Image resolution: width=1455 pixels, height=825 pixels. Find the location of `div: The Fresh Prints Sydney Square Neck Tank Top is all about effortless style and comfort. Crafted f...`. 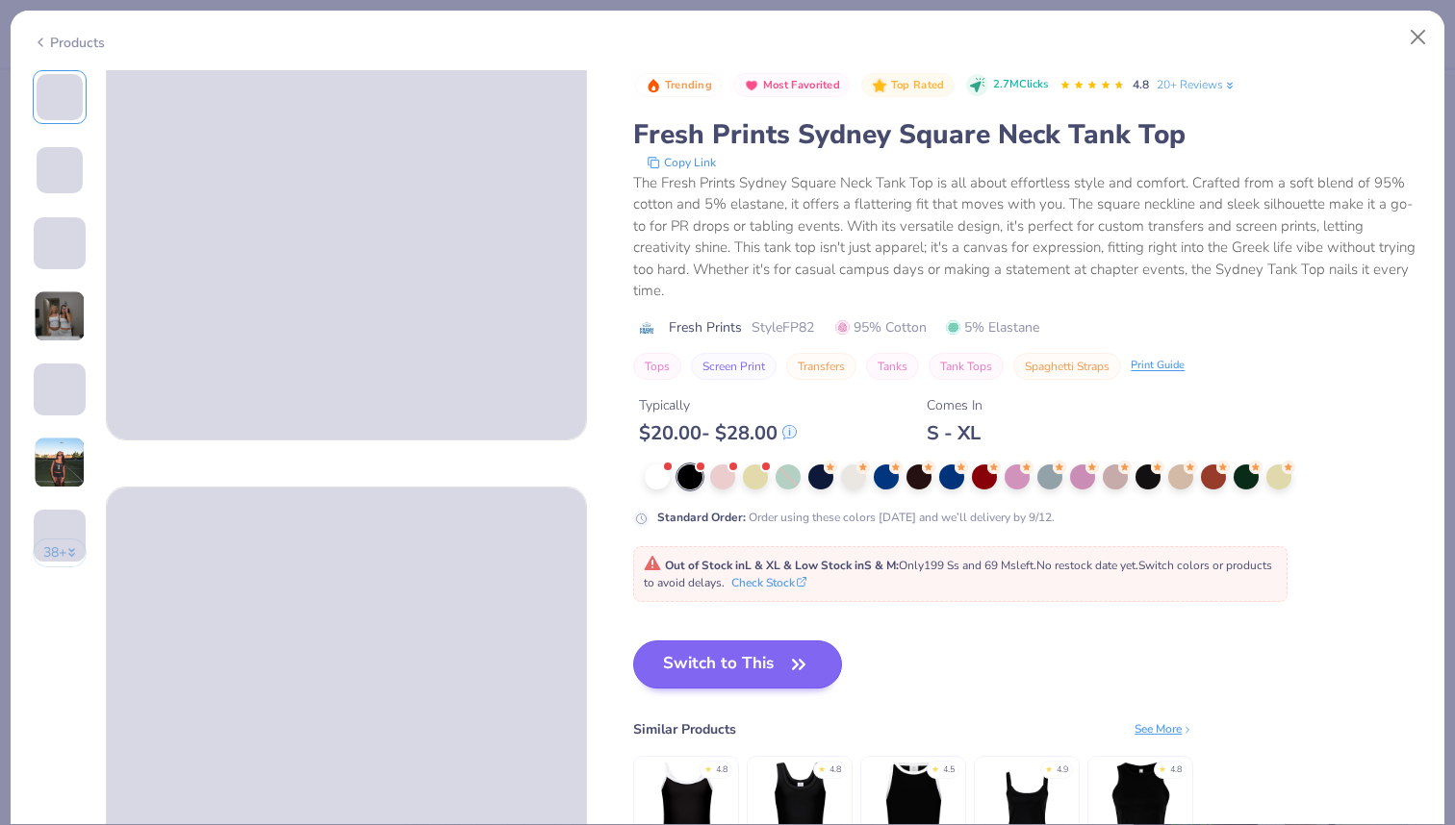

div: The Fresh Prints Sydney Square Neck Tank Top is all about effortless style and comfort. Crafted f... is located at coordinates (1028, 237).